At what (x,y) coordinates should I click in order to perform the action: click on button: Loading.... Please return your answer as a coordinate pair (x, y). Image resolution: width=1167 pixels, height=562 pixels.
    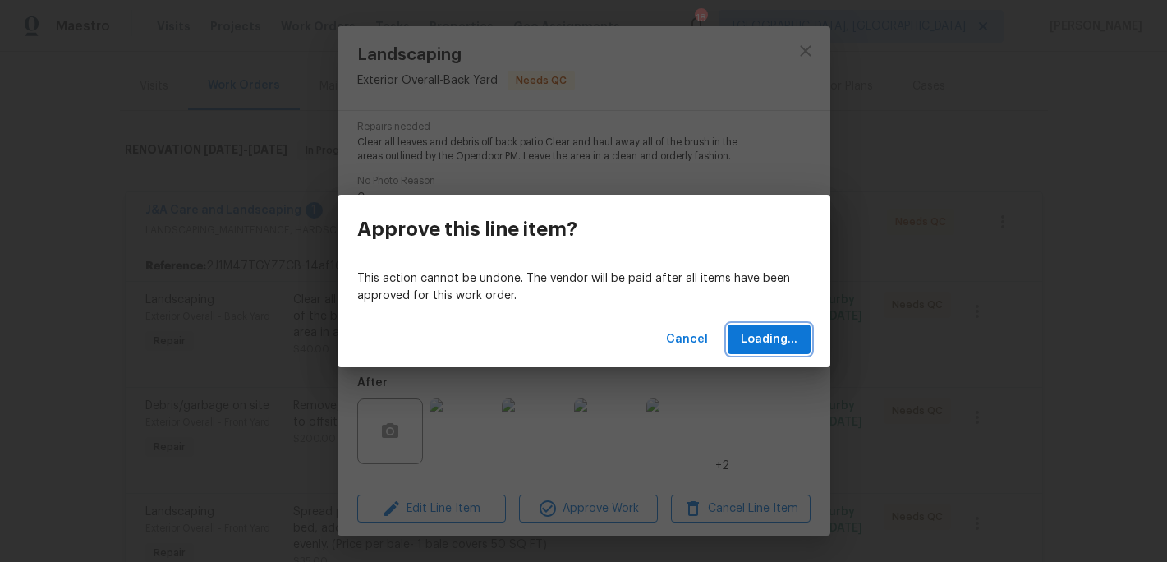
    Looking at the image, I should click on (769, 339).